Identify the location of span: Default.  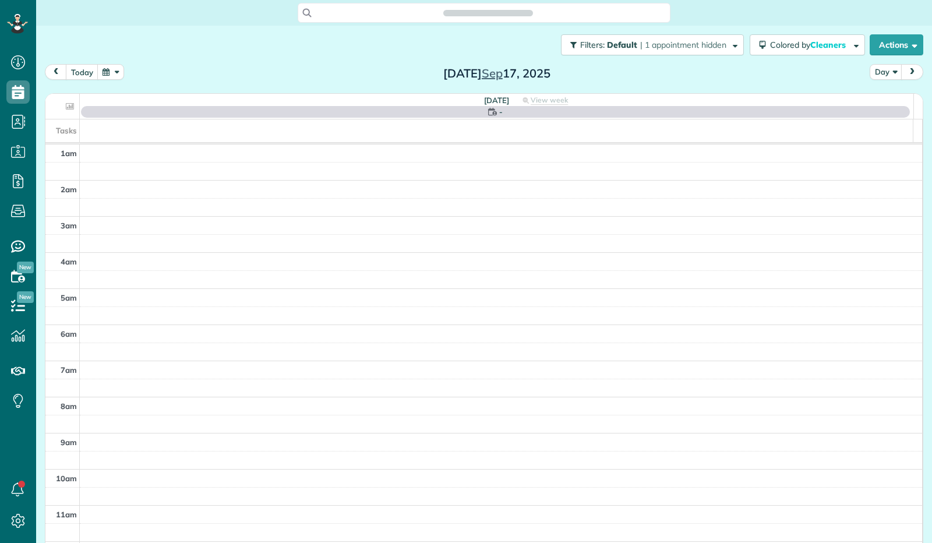
(622, 45).